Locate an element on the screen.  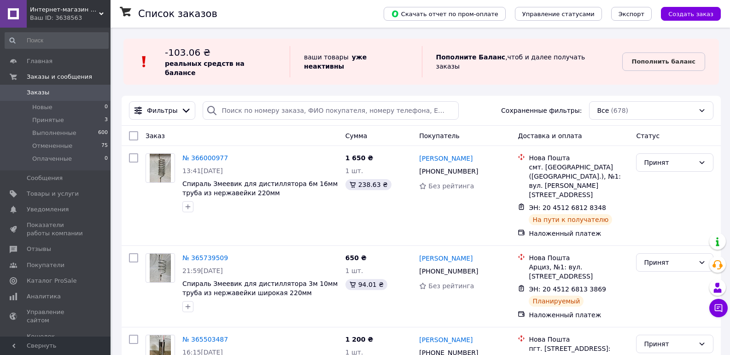
span: Экспорт is located at coordinates (631, 14).